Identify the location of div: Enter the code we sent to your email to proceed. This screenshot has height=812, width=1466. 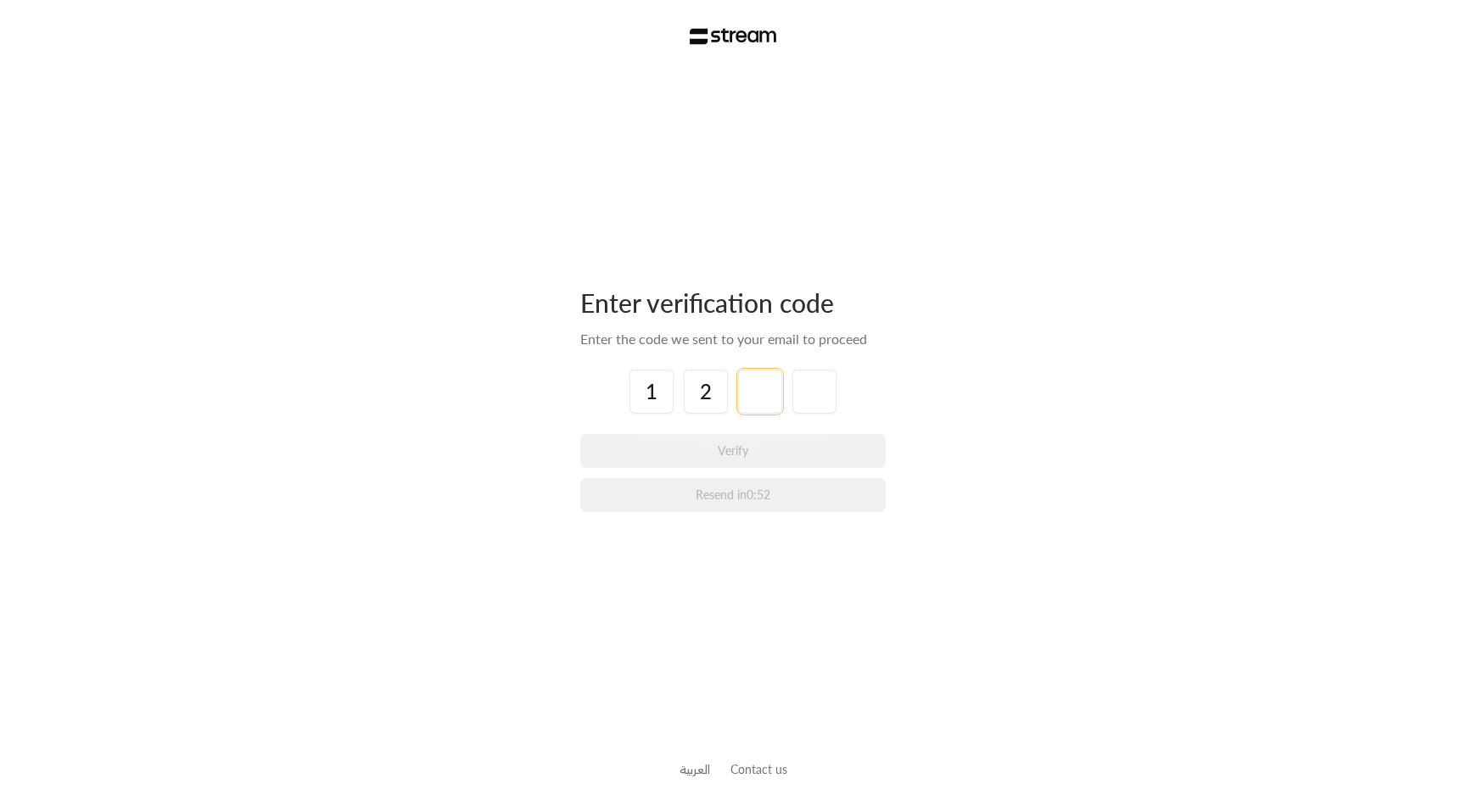
(733, 339).